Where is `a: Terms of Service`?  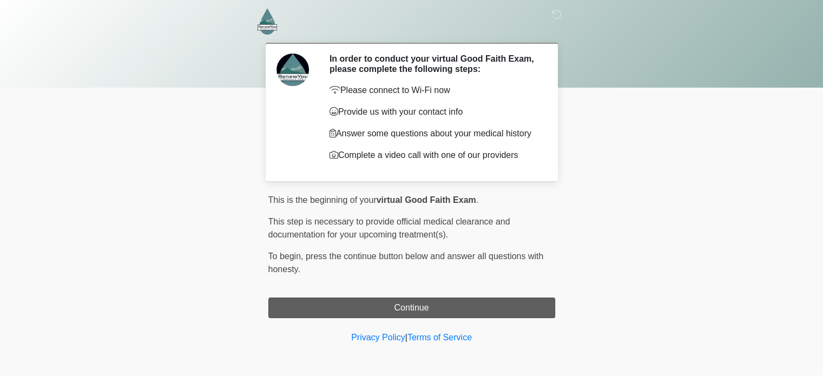 a: Terms of Service is located at coordinates (439, 337).